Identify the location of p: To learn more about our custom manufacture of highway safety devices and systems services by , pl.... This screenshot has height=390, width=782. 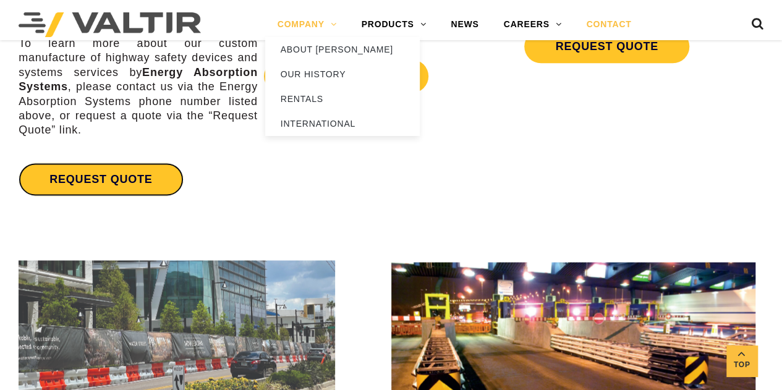
(138, 87).